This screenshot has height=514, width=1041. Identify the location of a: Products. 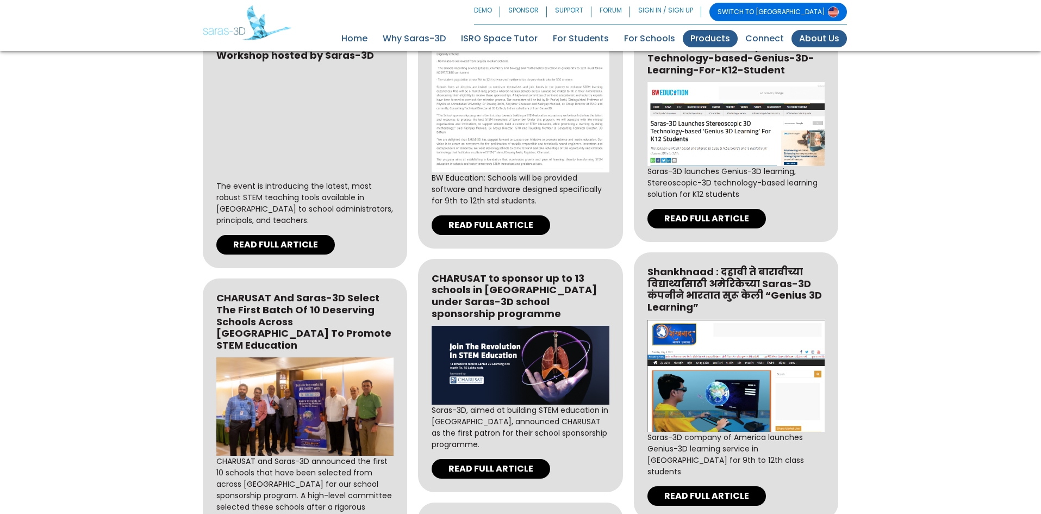
(710, 39).